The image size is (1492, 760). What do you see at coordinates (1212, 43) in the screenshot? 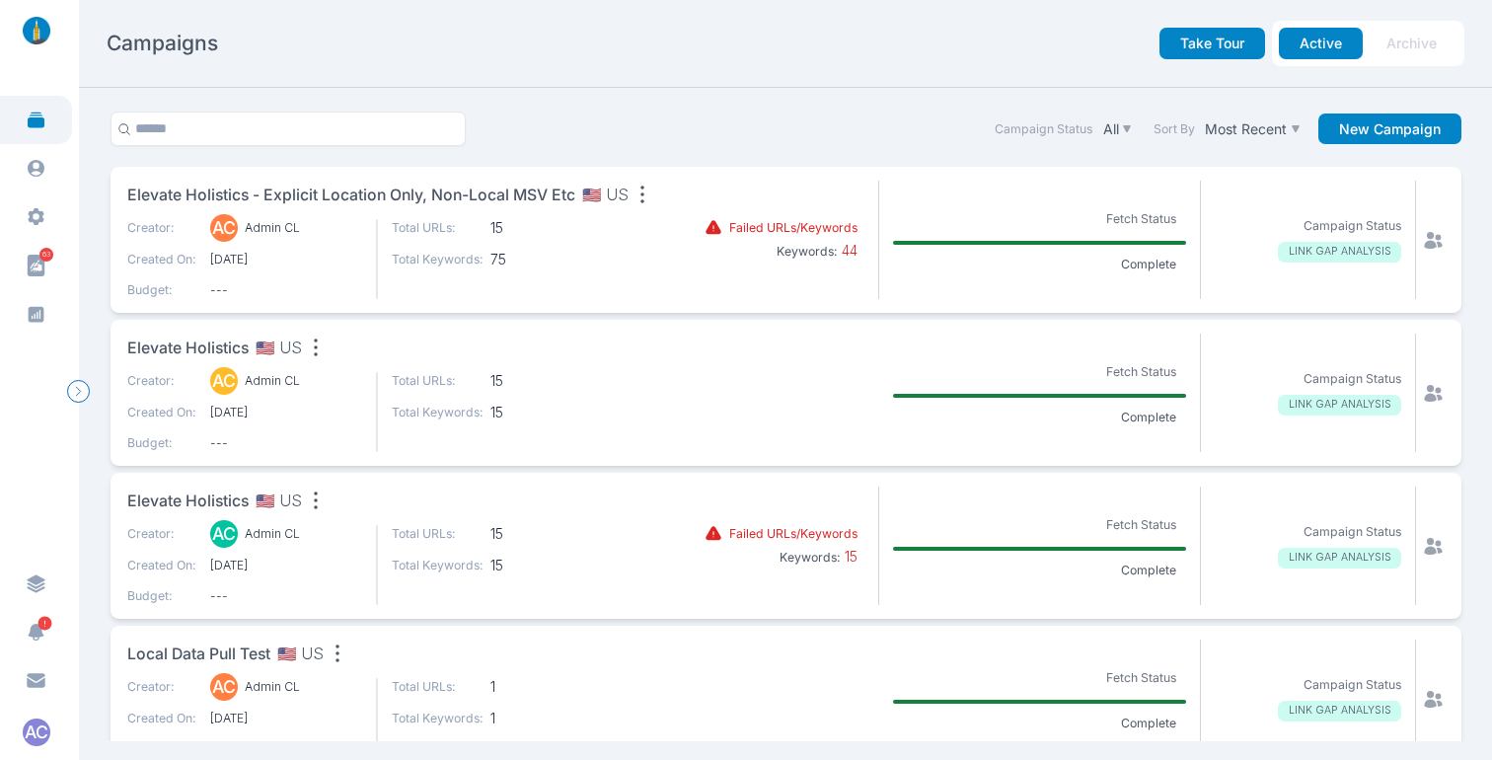
I see `button: Take Tour` at bounding box center [1212, 43].